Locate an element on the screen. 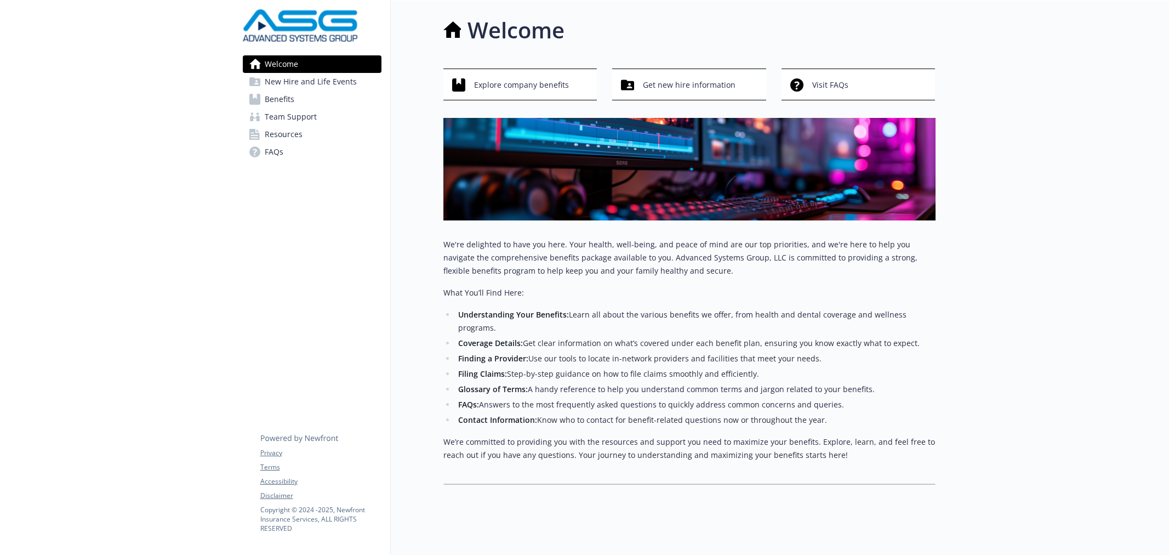 Image resolution: width=1169 pixels, height=555 pixels. a: Terms is located at coordinates (321, 467).